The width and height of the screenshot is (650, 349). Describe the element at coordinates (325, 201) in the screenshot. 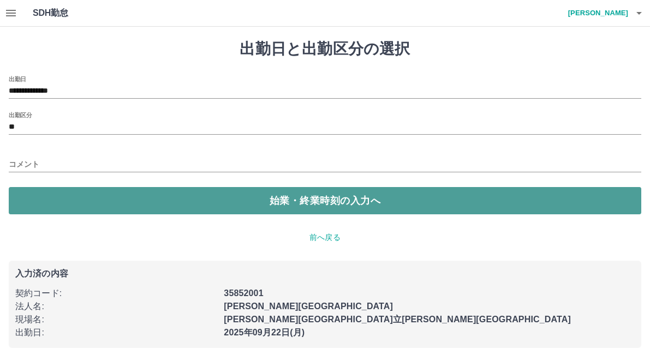

I see `button: 始業・終業時刻の入力へ` at that location.